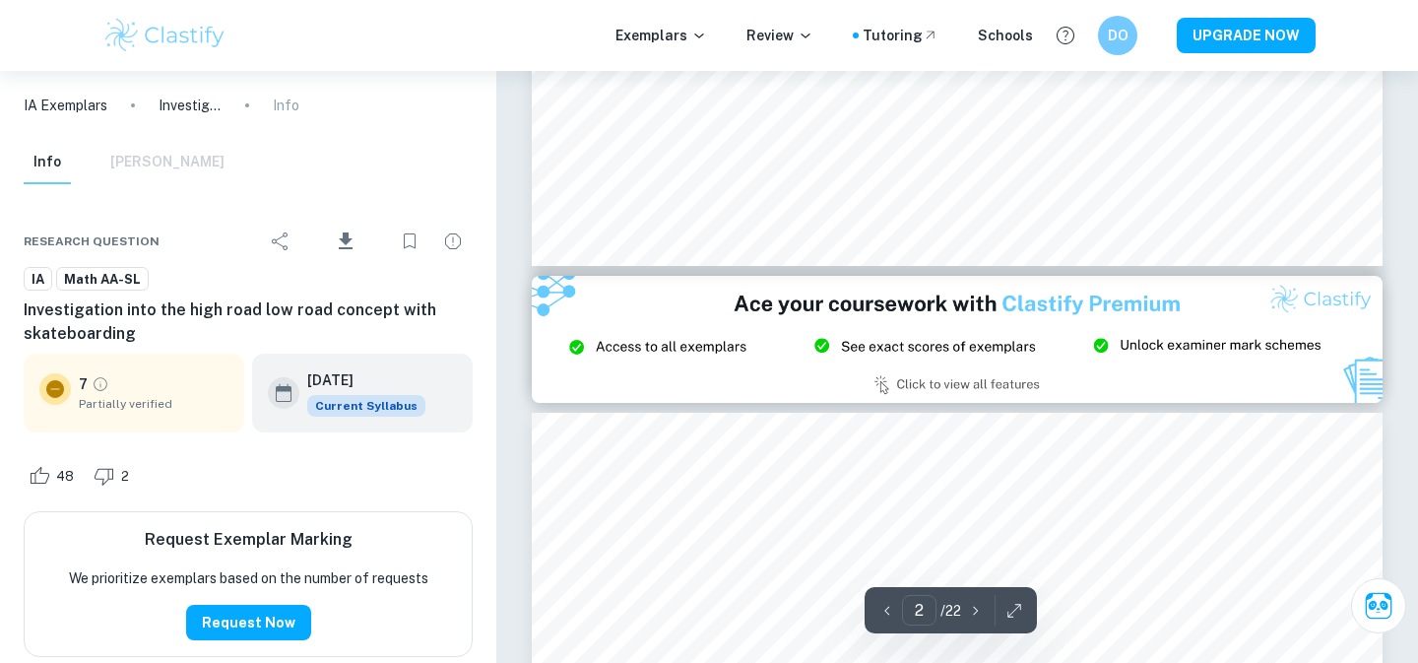 Image resolution: width=1418 pixels, height=663 pixels. Describe the element at coordinates (102, 280) in the screenshot. I see `span: Math AA-SL` at that location.